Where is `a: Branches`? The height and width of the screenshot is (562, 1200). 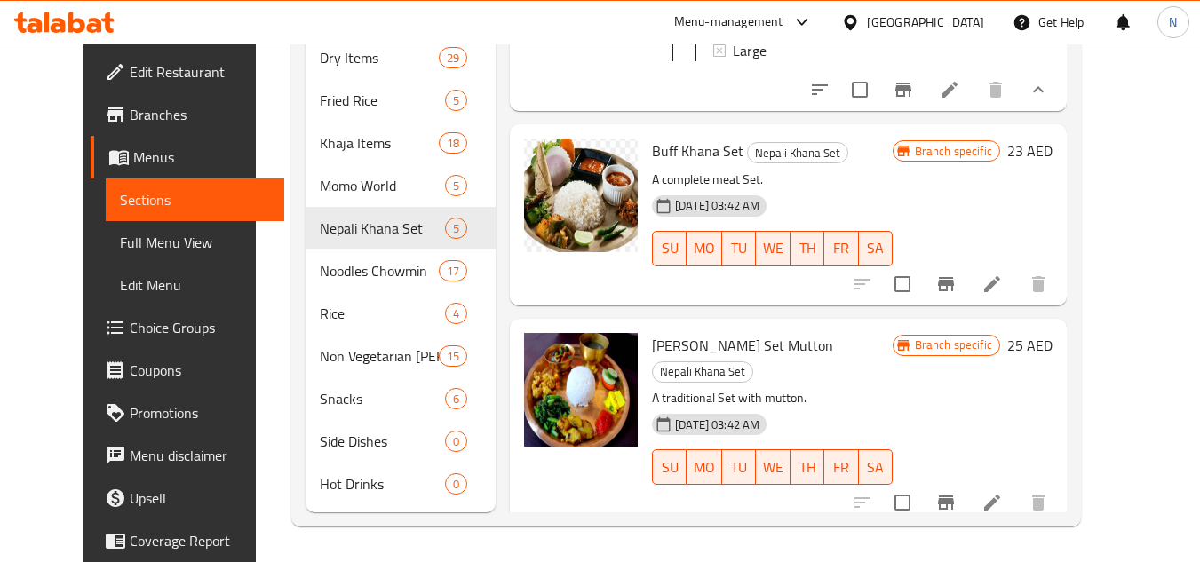 a: Branches is located at coordinates (187, 115).